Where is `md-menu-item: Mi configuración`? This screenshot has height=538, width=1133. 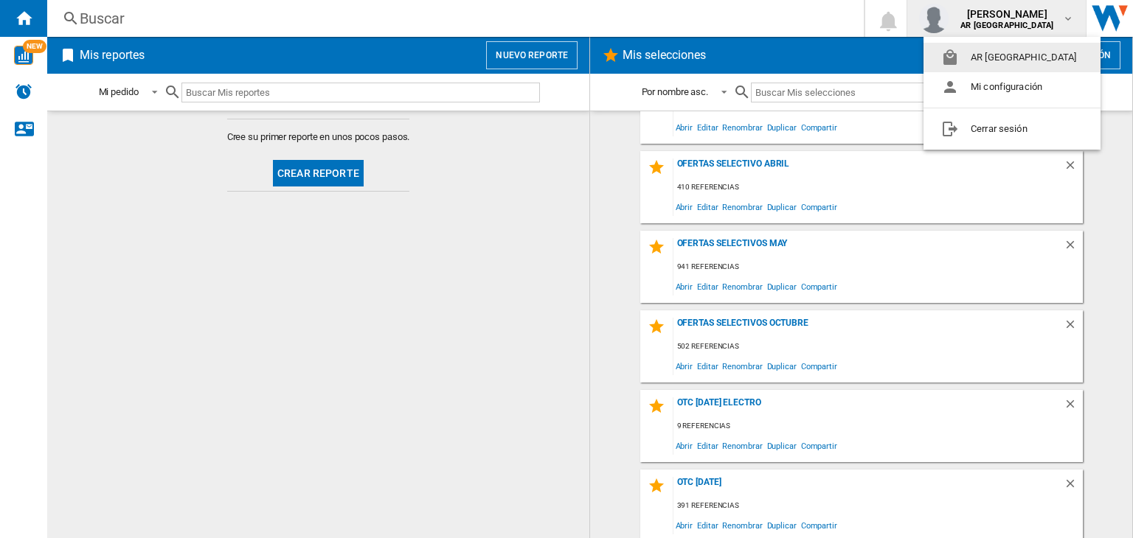 md-menu-item: Mi configuración is located at coordinates (1012, 87).